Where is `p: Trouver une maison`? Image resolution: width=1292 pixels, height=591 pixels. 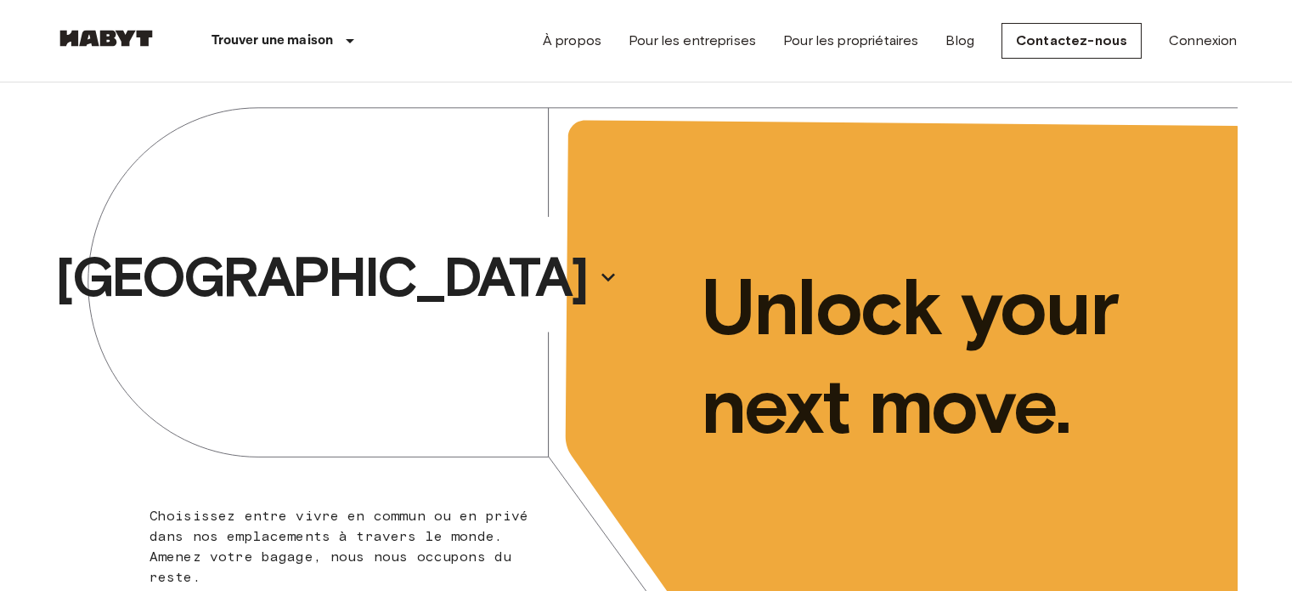
p: Trouver une maison is located at coordinates (273, 41).